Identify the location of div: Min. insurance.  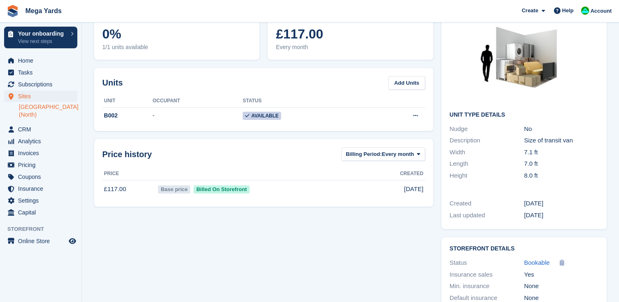
(487, 286).